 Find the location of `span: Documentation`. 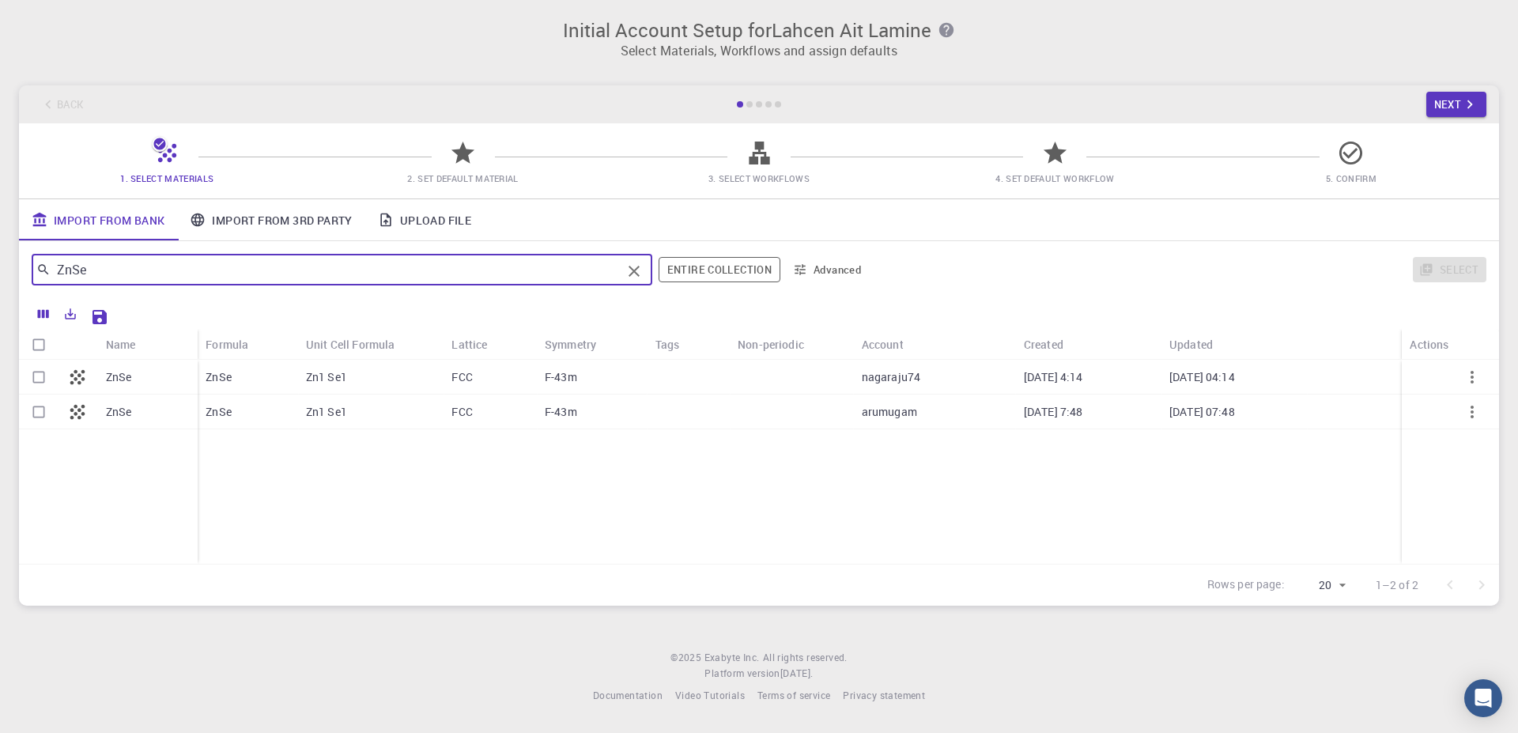

span: Documentation is located at coordinates (628, 695).